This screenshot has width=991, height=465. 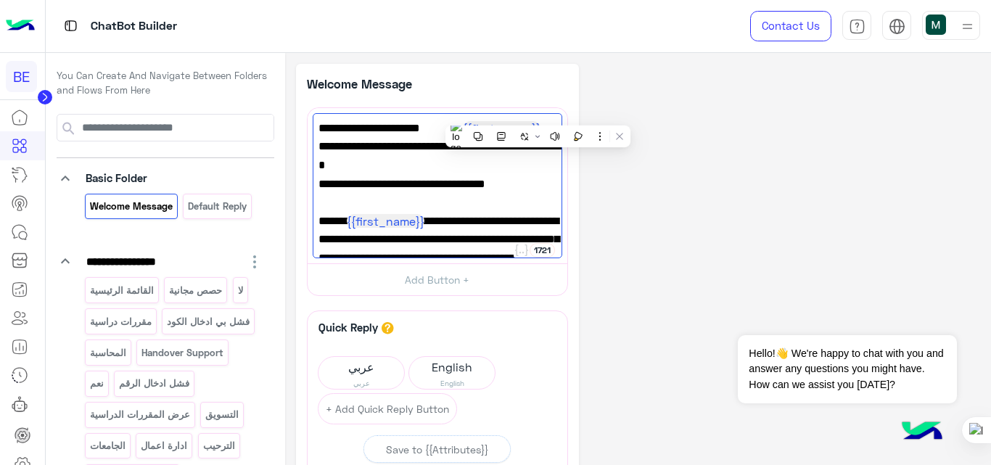 What do you see at coordinates (452, 373) in the screenshot?
I see `div: English` at bounding box center [452, 373].